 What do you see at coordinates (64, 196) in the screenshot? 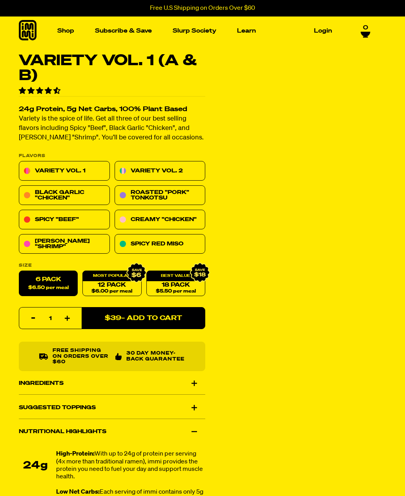
I see `a: Black Garlic "Chicken"` at bounding box center [64, 196].